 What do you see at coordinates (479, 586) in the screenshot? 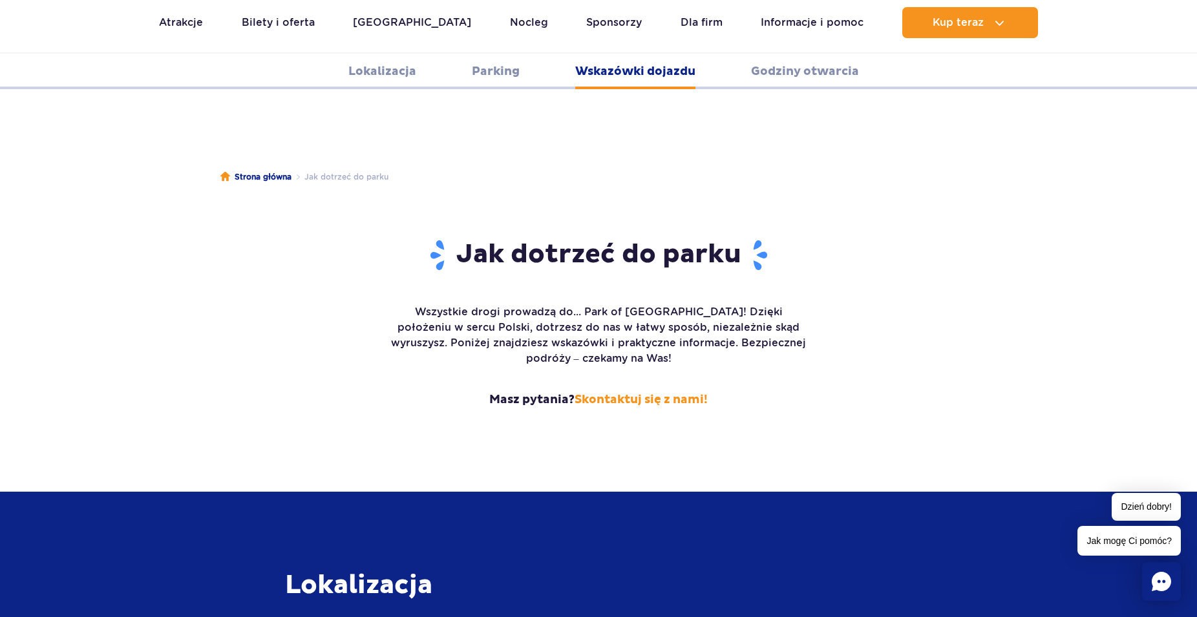
I see `h3: Lokalizacja` at bounding box center [479, 586].